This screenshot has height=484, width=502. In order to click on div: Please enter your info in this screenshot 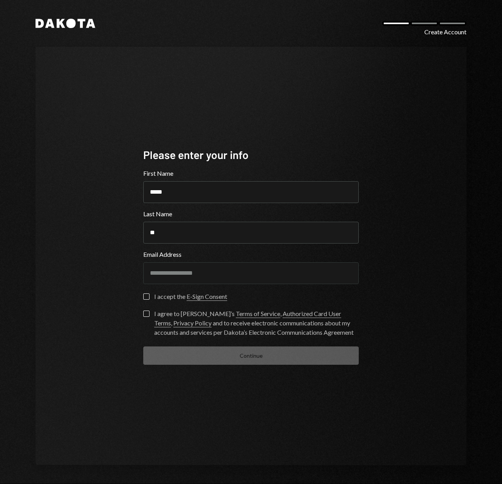, I will do `click(251, 155)`.